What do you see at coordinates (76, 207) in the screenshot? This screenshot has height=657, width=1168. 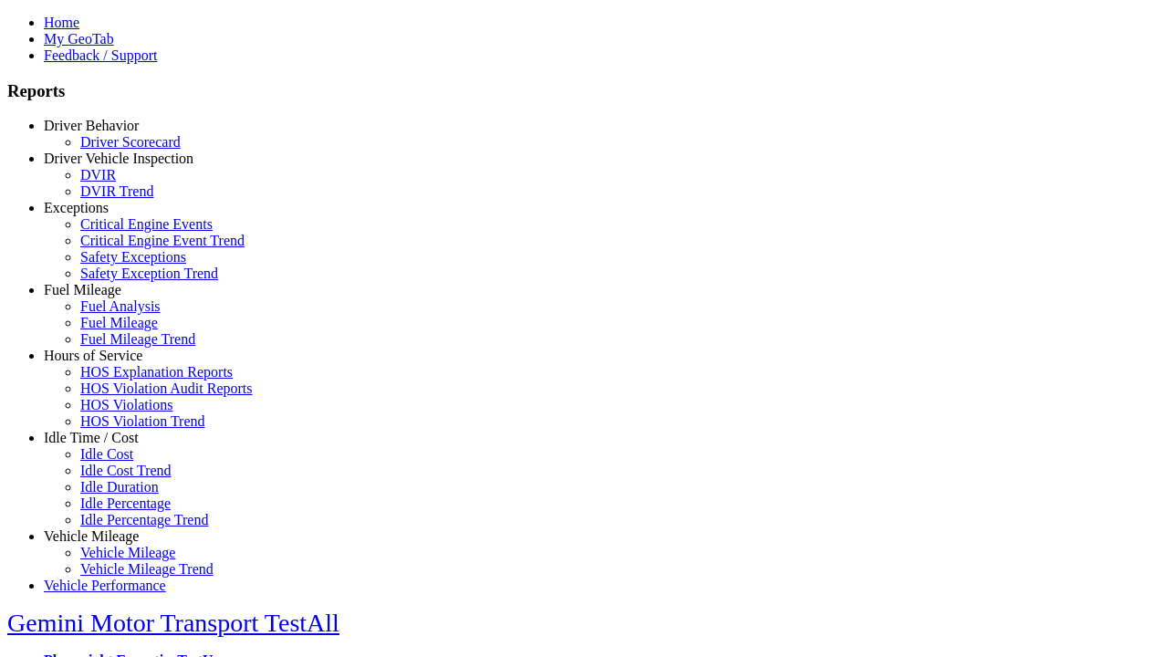 I see `a: Exceptions` at bounding box center [76, 207].